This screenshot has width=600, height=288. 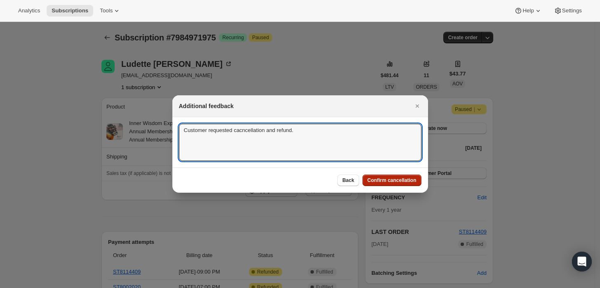 What do you see at coordinates (392, 180) in the screenshot?
I see `button: Confirm cancellation` at bounding box center [392, 180].